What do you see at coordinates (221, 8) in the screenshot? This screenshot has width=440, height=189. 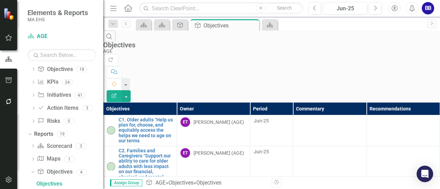 I see `input: Search ClearPoint...` at bounding box center [221, 8].